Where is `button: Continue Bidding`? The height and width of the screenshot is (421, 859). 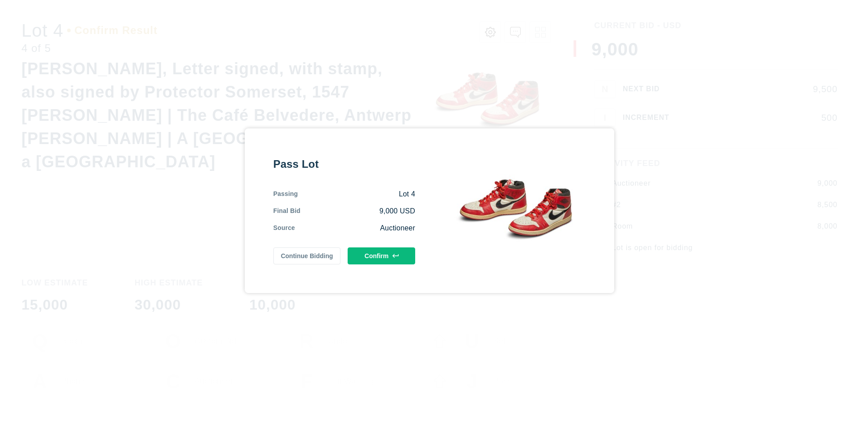 button: Continue Bidding is located at coordinates (307, 256).